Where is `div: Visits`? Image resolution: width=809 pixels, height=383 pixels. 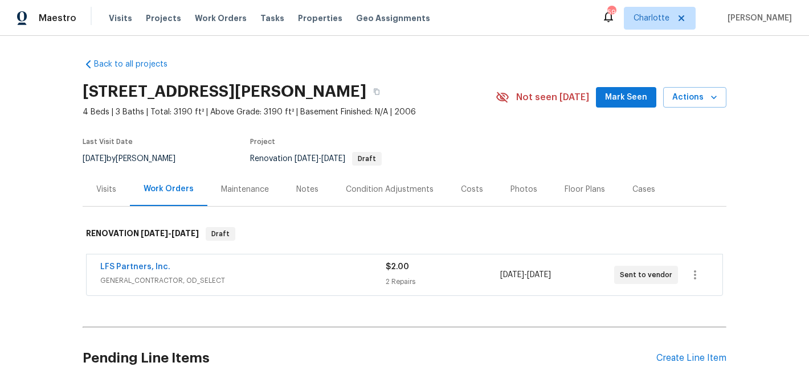
div: Visits is located at coordinates (106, 190).